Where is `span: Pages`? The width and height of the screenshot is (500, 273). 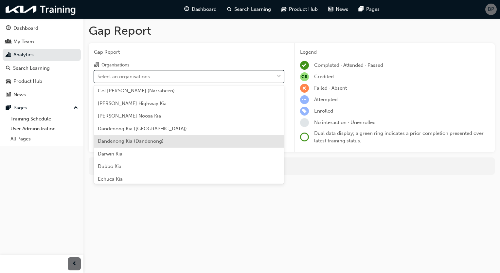 span: Pages is located at coordinates (373, 9).